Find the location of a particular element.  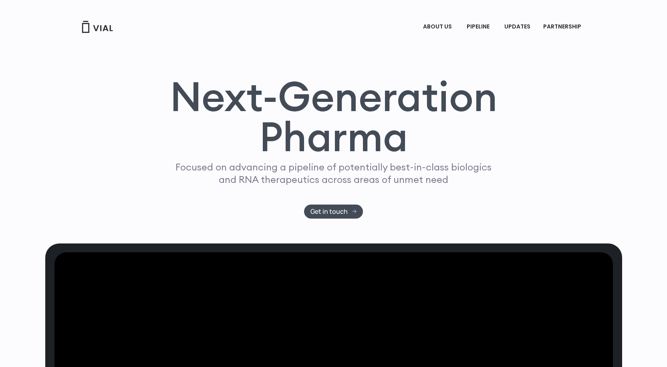

a: ABOUT USMenu Toggle is located at coordinates (439, 27).